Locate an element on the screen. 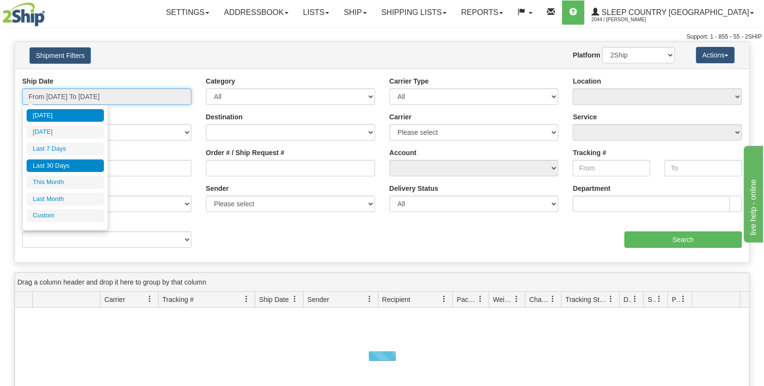 This screenshot has height=386, width=764. li: Last 30 Days is located at coordinates (65, 166).